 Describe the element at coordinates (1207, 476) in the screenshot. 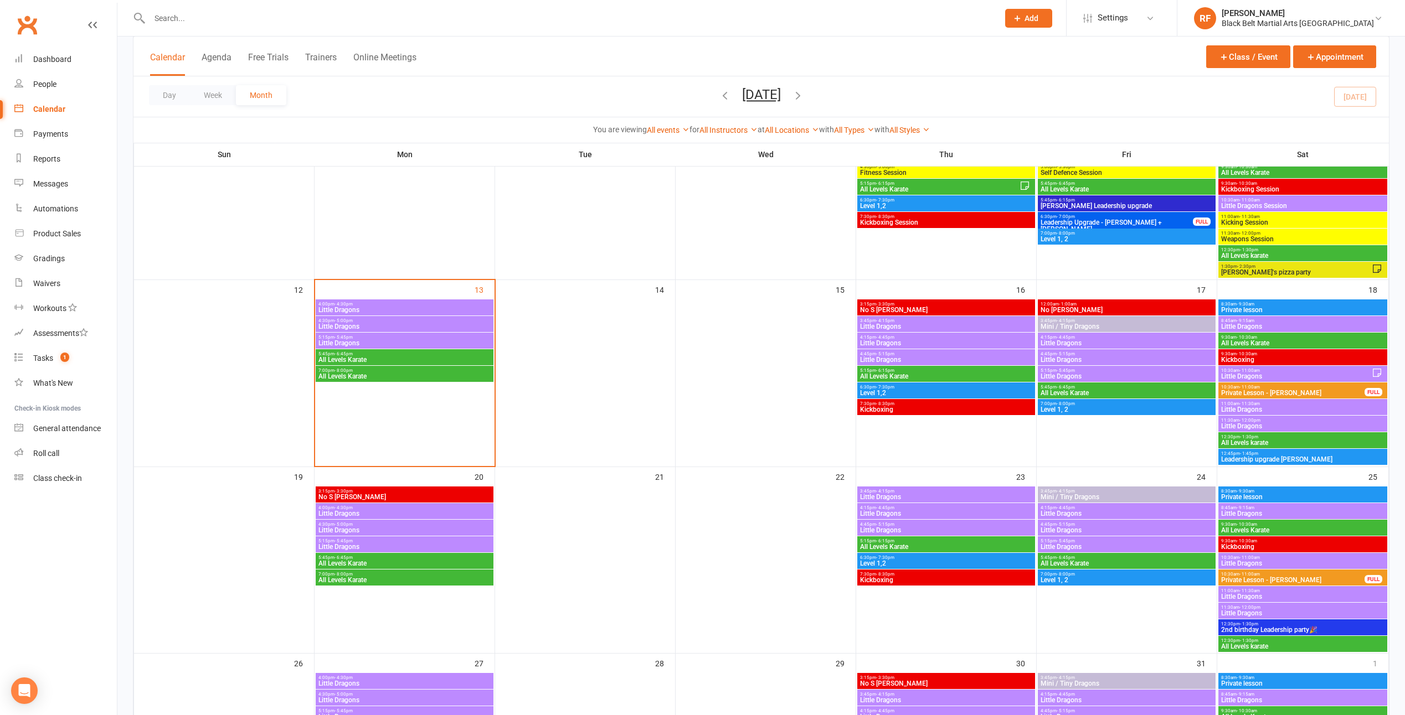

I see `div: 24` at that location.